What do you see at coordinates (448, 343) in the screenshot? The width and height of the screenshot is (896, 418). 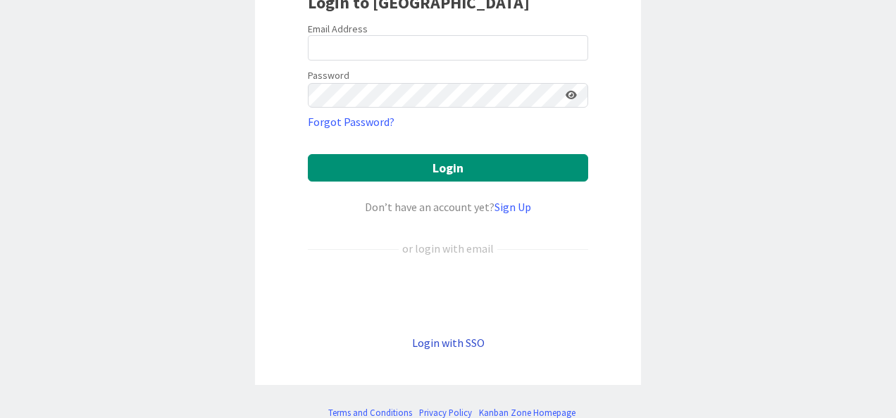 I see `a: Login with SSO` at bounding box center [448, 343].